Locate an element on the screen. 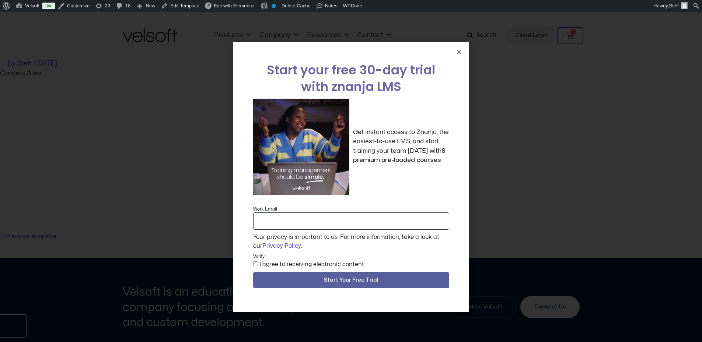 The image size is (702, 342). button: Start Your Free Trial is located at coordinates (351, 280).